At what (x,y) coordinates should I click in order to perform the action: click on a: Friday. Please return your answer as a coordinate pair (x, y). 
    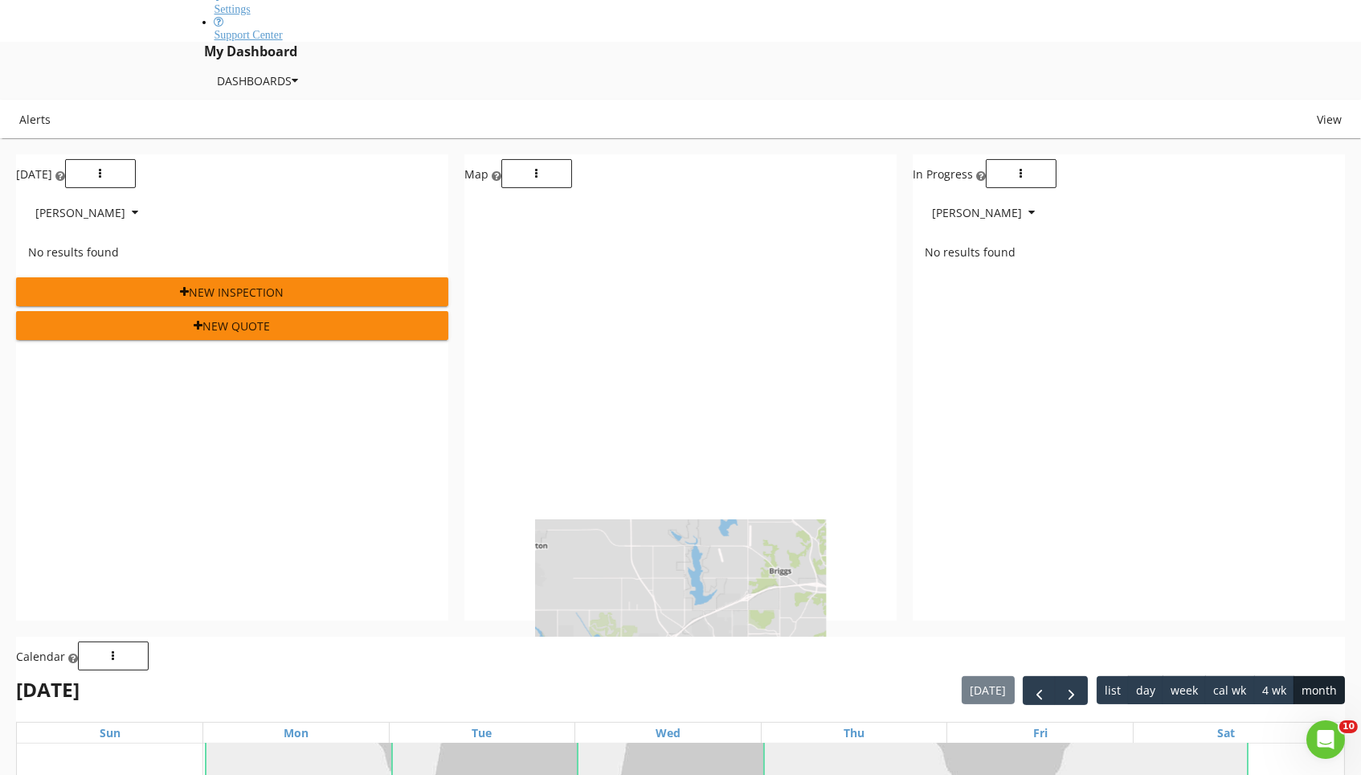
    Looking at the image, I should click on (1041, 732).